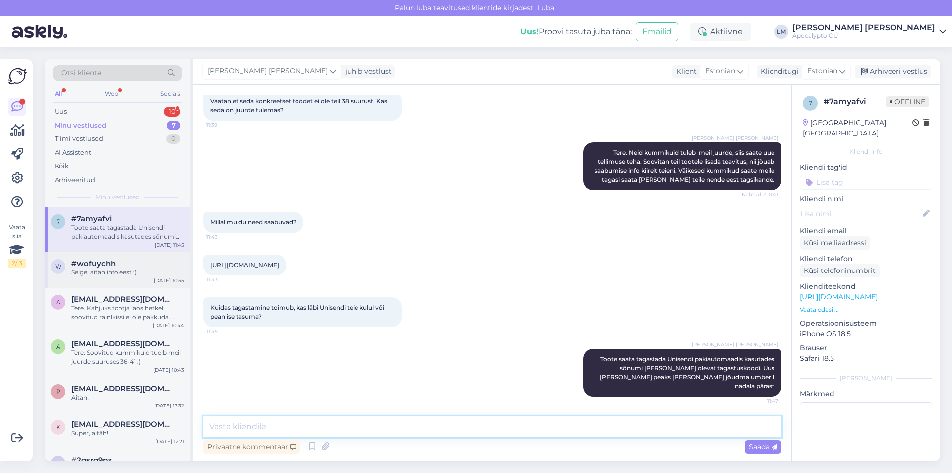 The width and height of the screenshot is (952, 473). I want to click on span: #wofuychh, so click(93, 263).